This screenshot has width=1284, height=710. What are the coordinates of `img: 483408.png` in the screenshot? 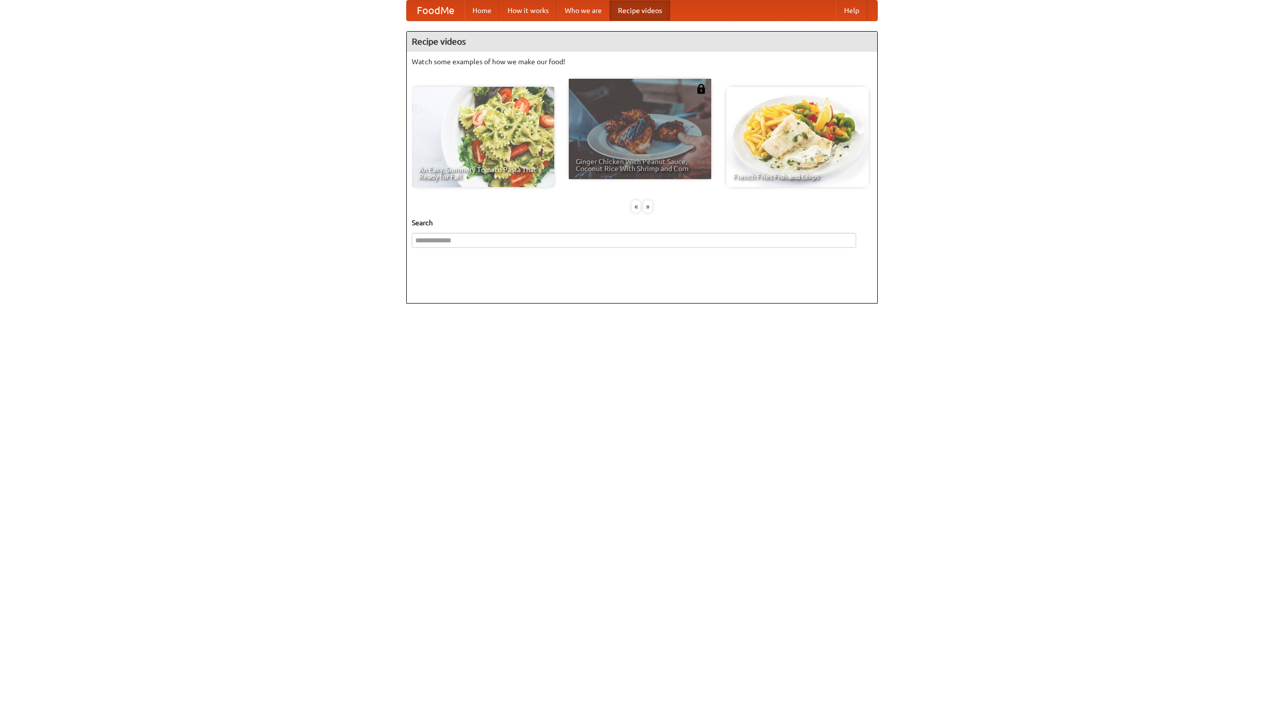 It's located at (701, 89).